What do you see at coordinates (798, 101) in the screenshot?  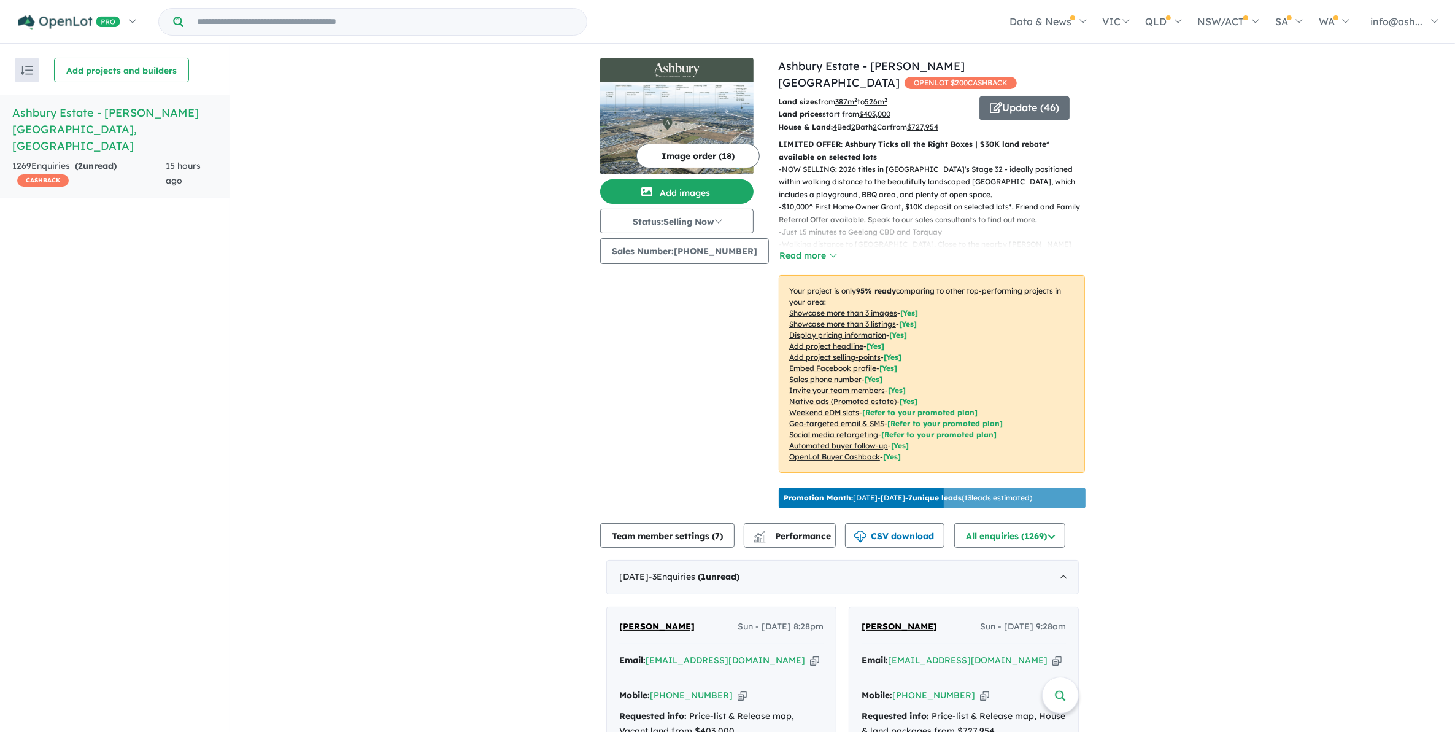 I see `b: Land sizes` at bounding box center [798, 101].